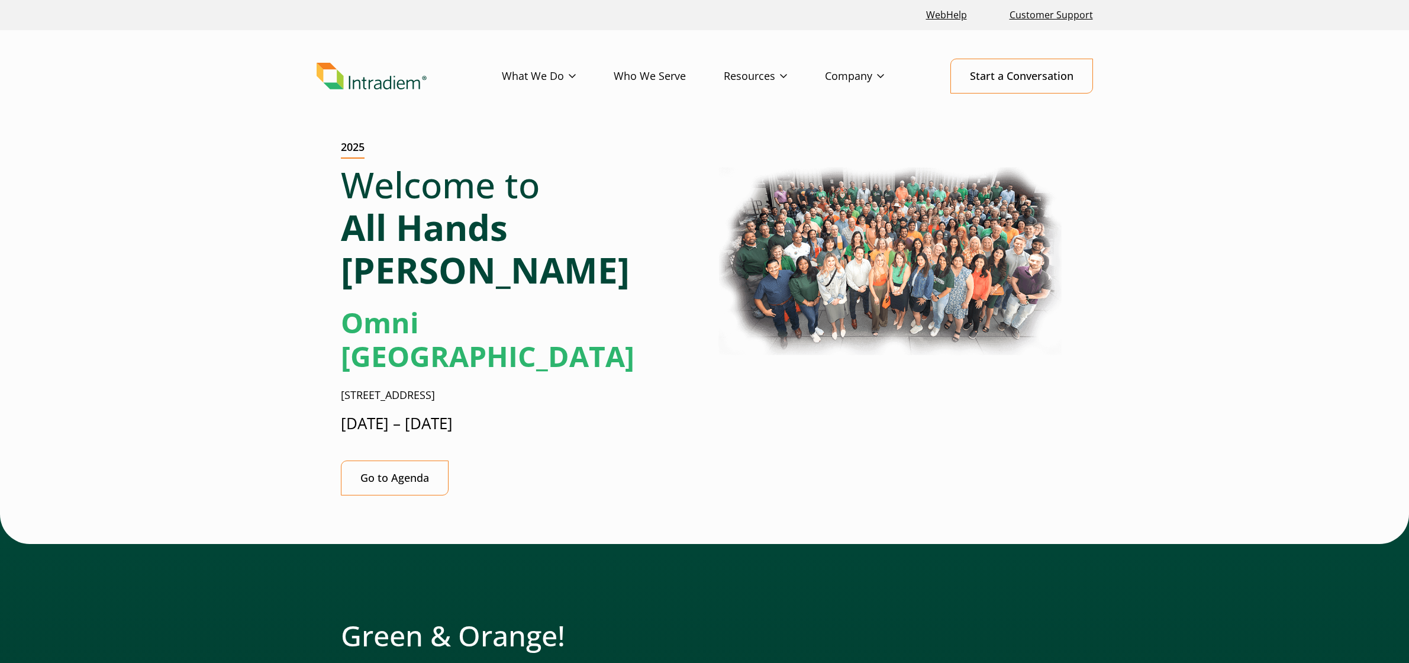 The image size is (1409, 663). I want to click on a: Go to Agenda, so click(395, 477).